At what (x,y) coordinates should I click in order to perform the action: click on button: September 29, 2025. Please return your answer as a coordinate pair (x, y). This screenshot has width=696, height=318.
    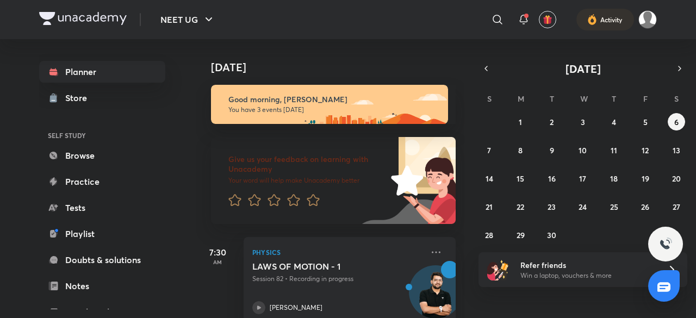
    Looking at the image, I should click on (520, 235).